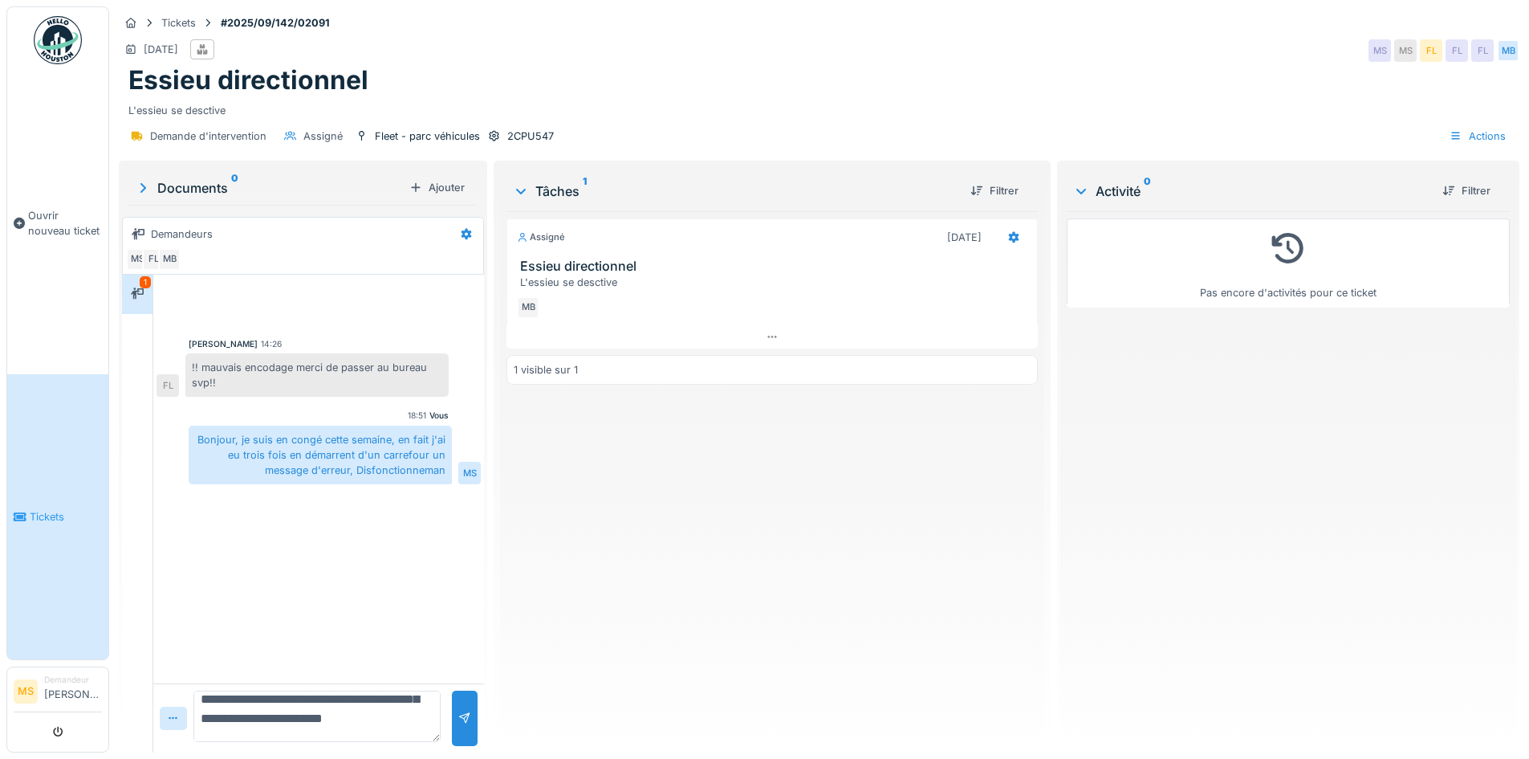  What do you see at coordinates (775, 266) in the screenshot?
I see `h3: Essieu directionnel` at bounding box center [775, 266].